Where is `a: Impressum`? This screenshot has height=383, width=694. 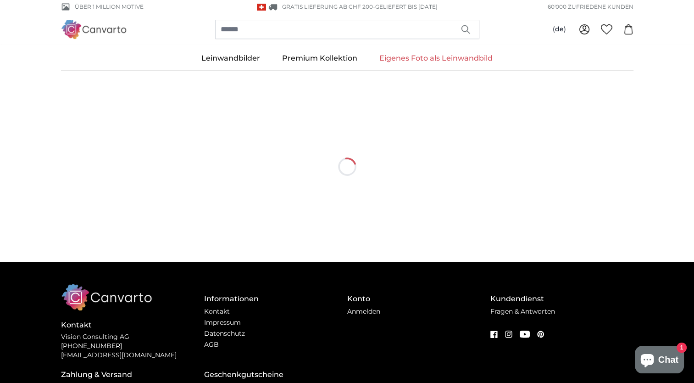 a: Impressum is located at coordinates (222, 322).